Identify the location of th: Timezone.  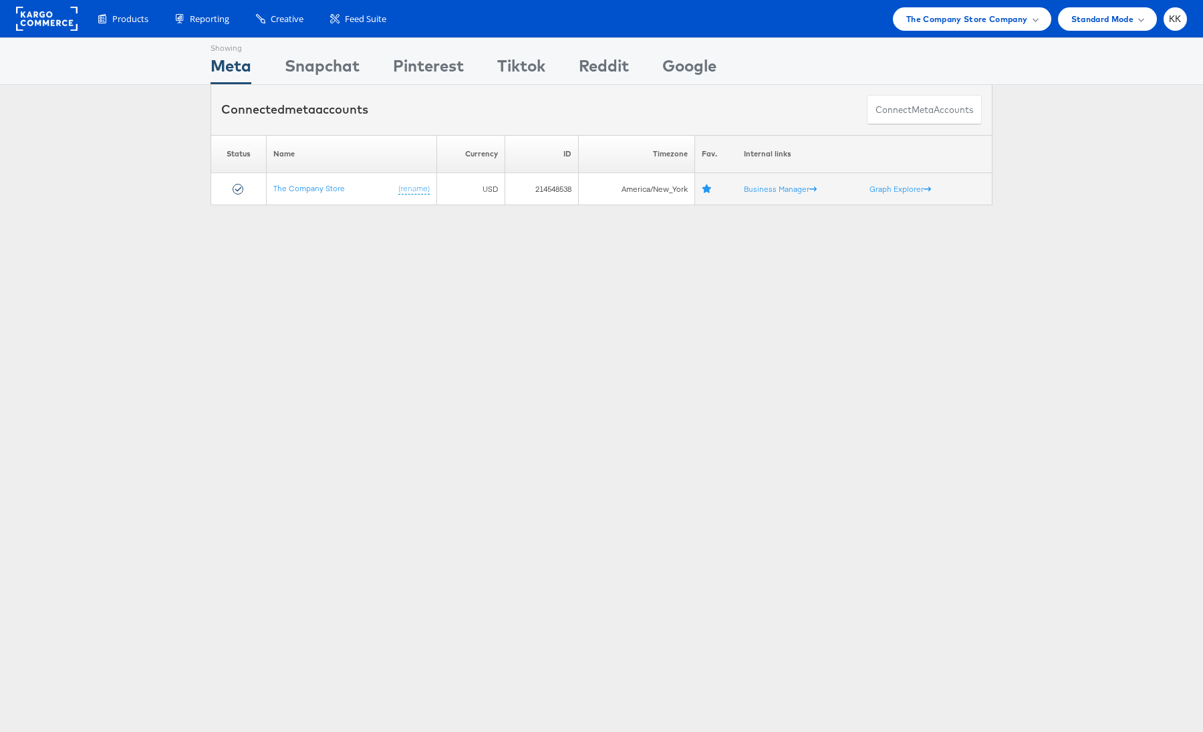
(636, 154).